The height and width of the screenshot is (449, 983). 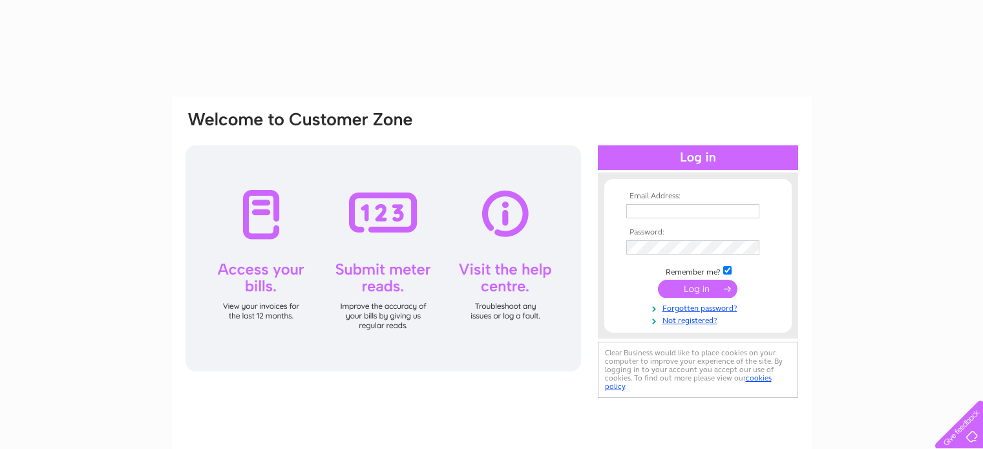 I want to click on div: Clear Business would like to place cookies on your computer to improve your experience of the sit..., so click(x=698, y=370).